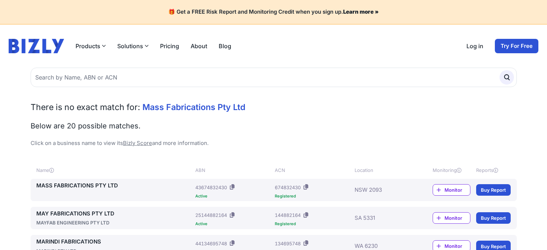 This screenshot has width=547, height=250. What do you see at coordinates (137, 143) in the screenshot?
I see `a: Bizly Score` at bounding box center [137, 143].